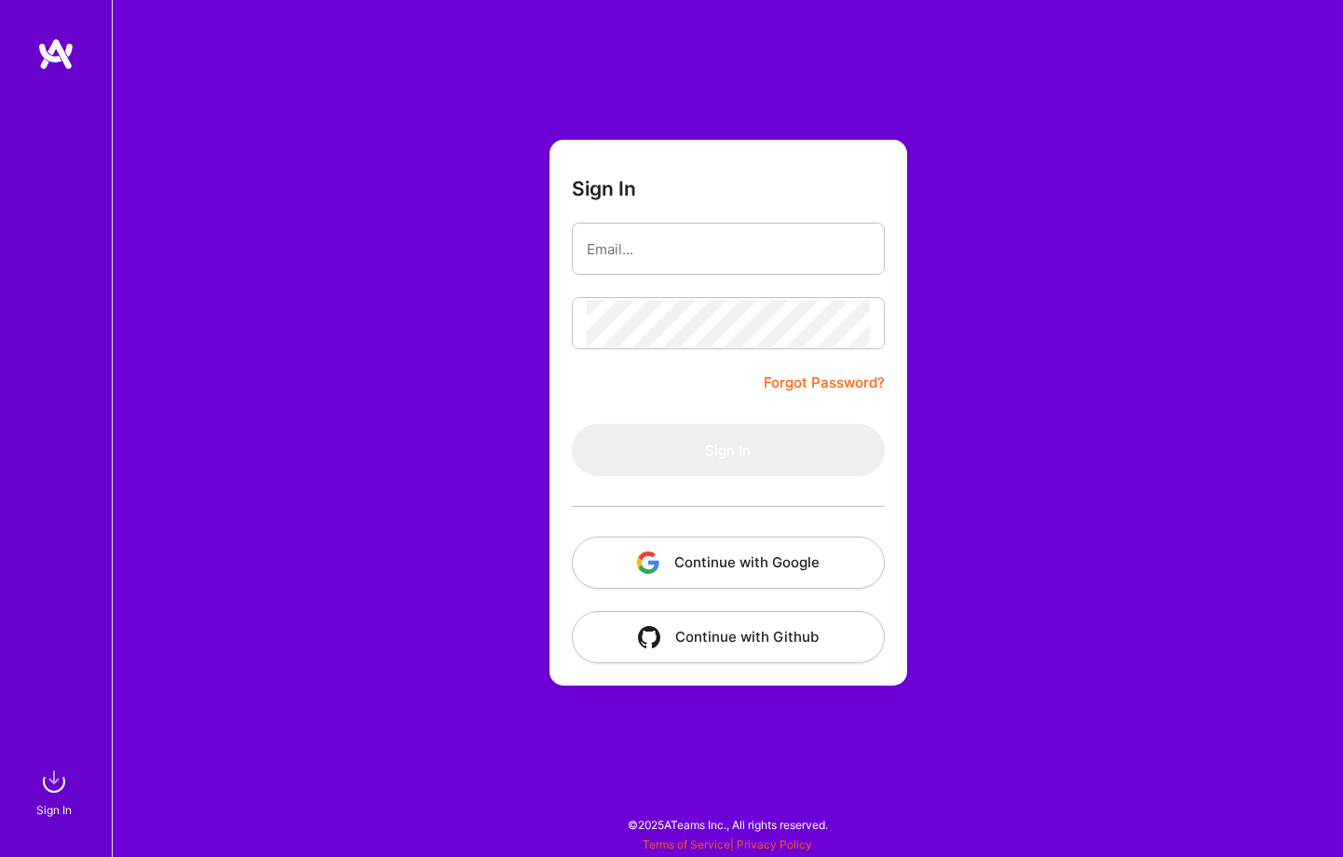 The image size is (1343, 857). What do you see at coordinates (727, 824) in the screenshot?
I see `div: © 2025 ATeams Inc., All rights reserved.` at bounding box center [727, 824].